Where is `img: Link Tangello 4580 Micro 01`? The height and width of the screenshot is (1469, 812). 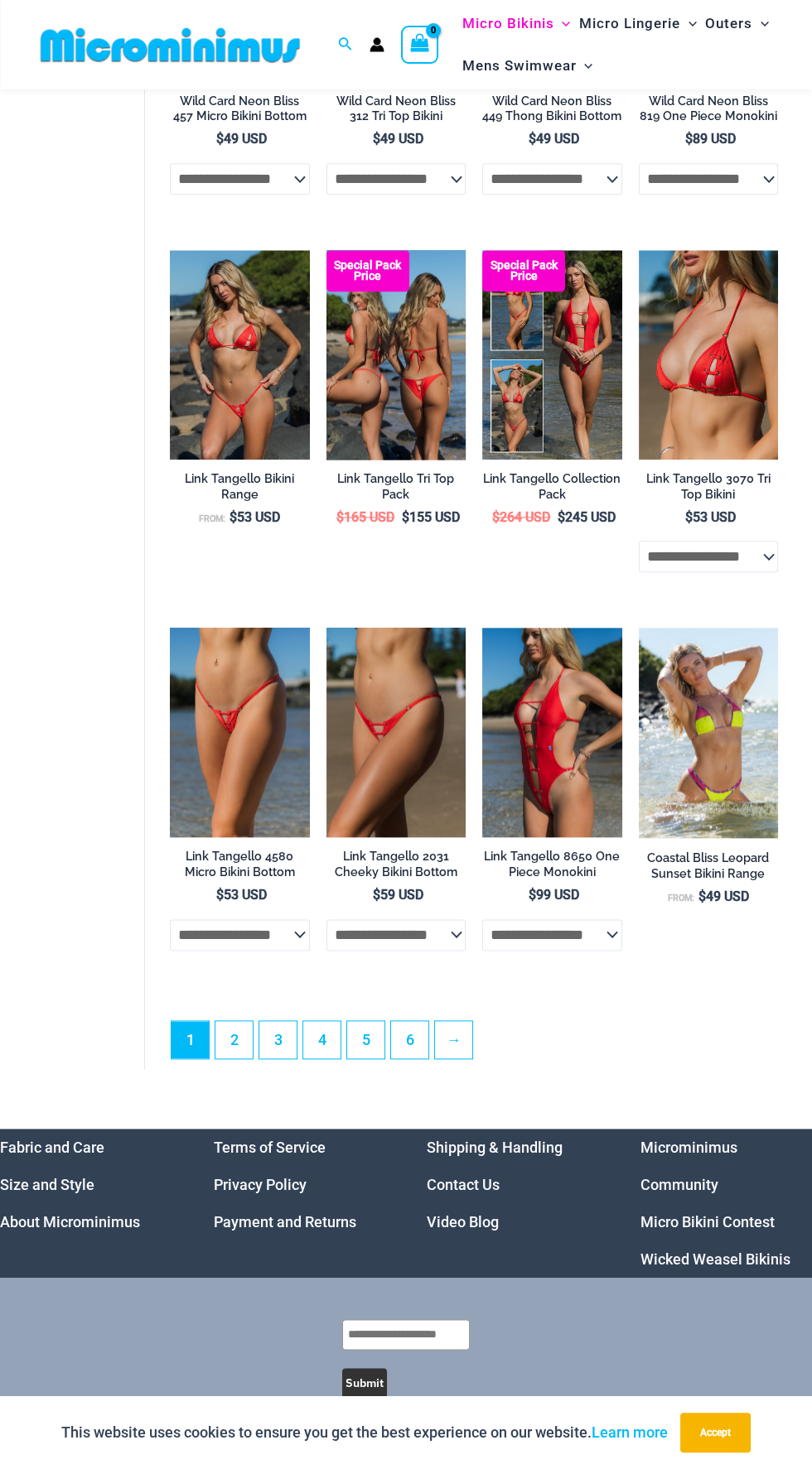
img: Link Tangello 4580 Micro 01 is located at coordinates (240, 733).